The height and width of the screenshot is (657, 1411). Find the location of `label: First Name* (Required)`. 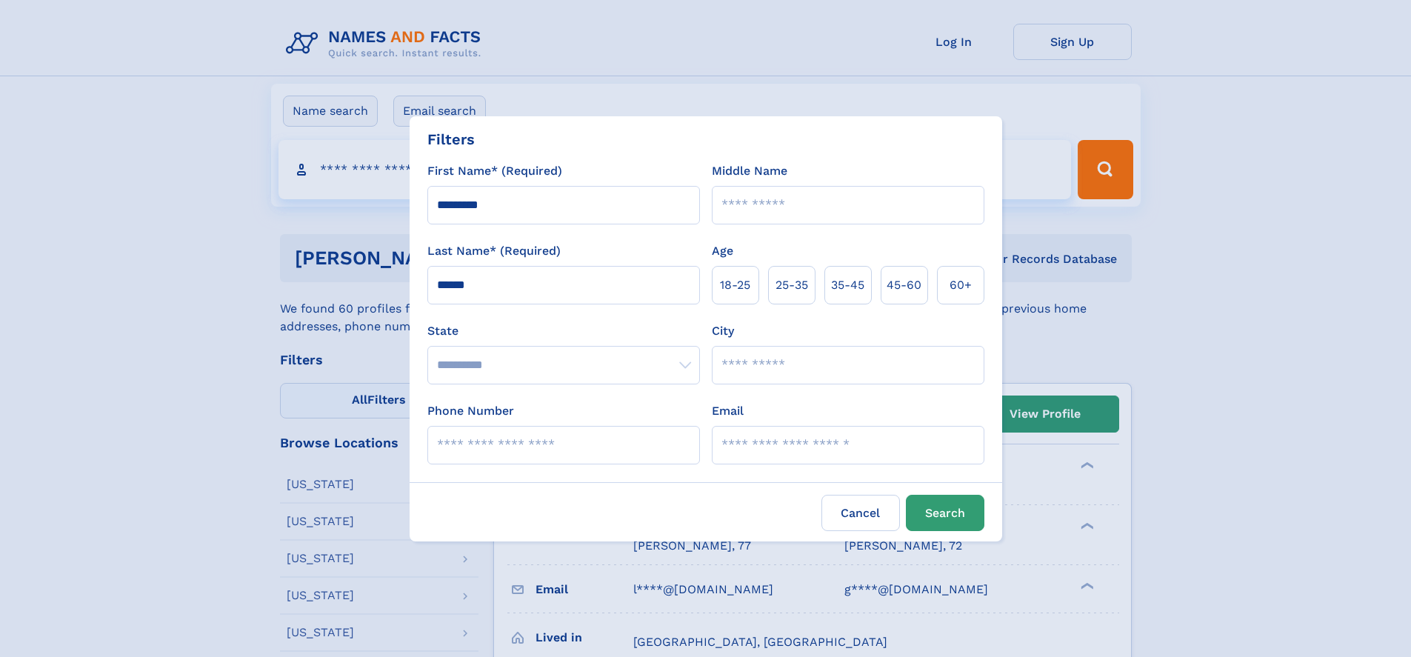

label: First Name* (Required) is located at coordinates (495, 171).